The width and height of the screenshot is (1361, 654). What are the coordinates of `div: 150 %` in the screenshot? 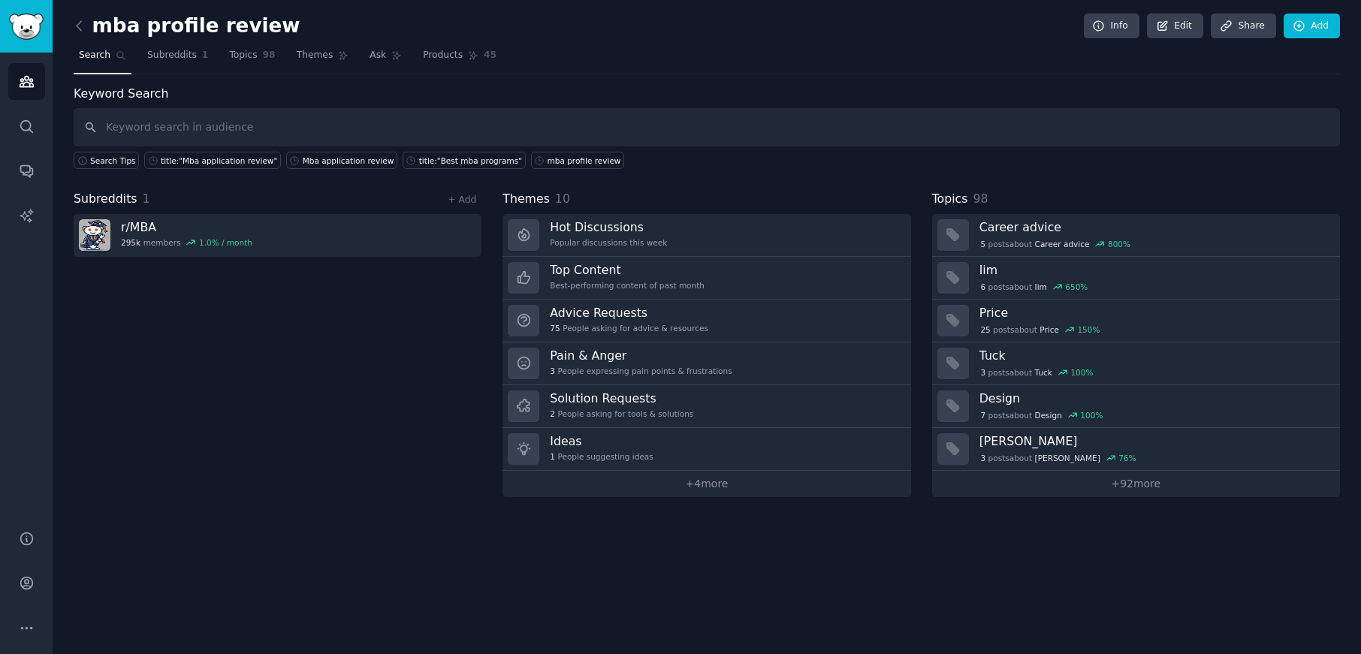 It's located at (1089, 330).